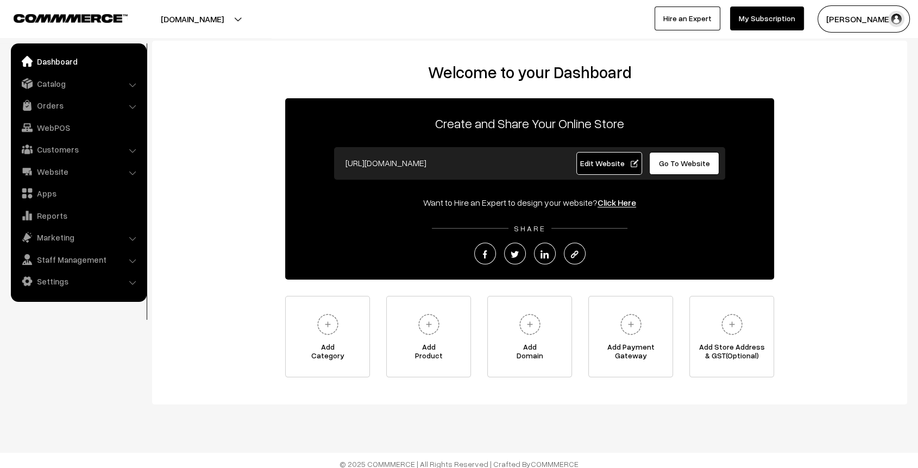  I want to click on span: Add Payment Gateway, so click(631, 354).